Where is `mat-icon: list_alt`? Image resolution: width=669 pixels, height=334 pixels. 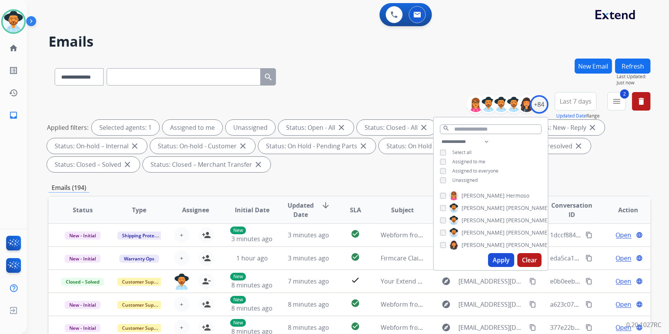
mat-icon: list_alt is located at coordinates (13, 70).